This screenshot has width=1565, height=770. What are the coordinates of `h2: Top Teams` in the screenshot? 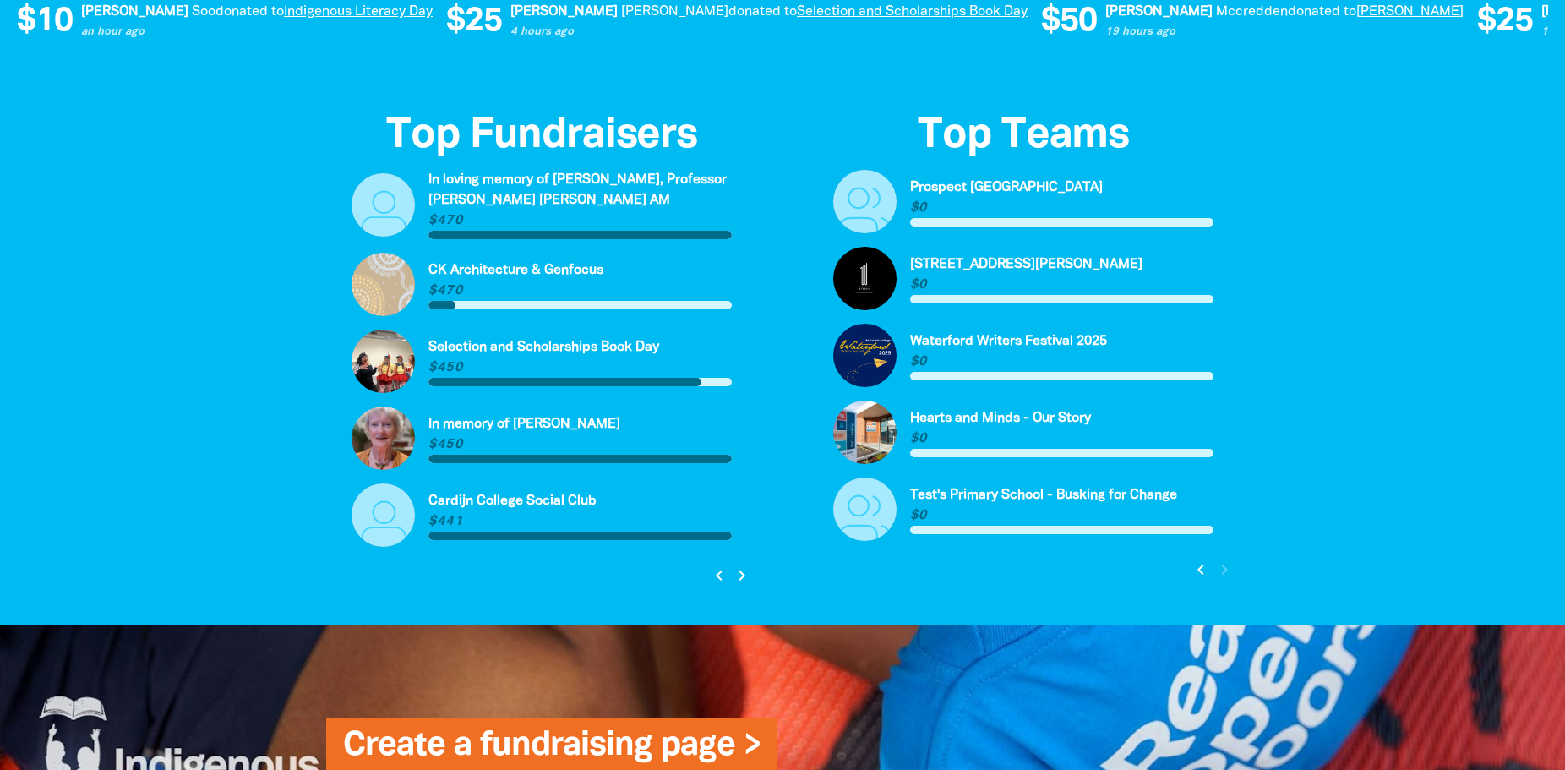 It's located at (1024, 137).